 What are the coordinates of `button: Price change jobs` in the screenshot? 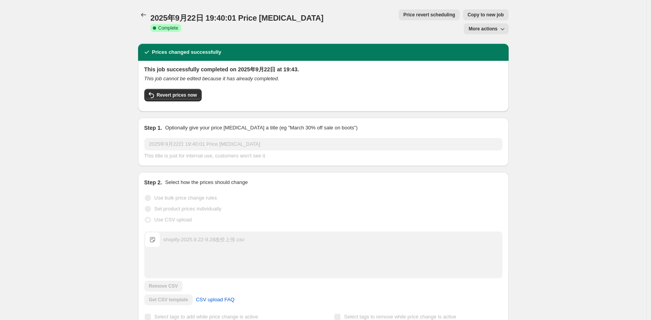 It's located at (144, 15).